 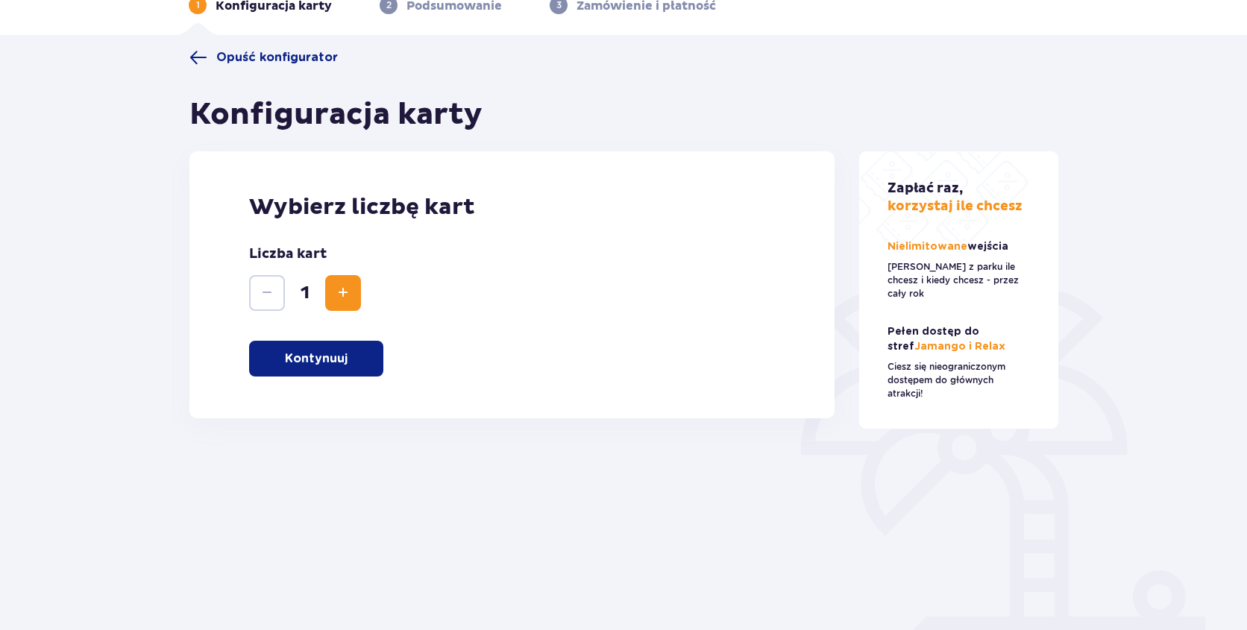 I want to click on a: Opuść konfigurator, so click(x=263, y=57).